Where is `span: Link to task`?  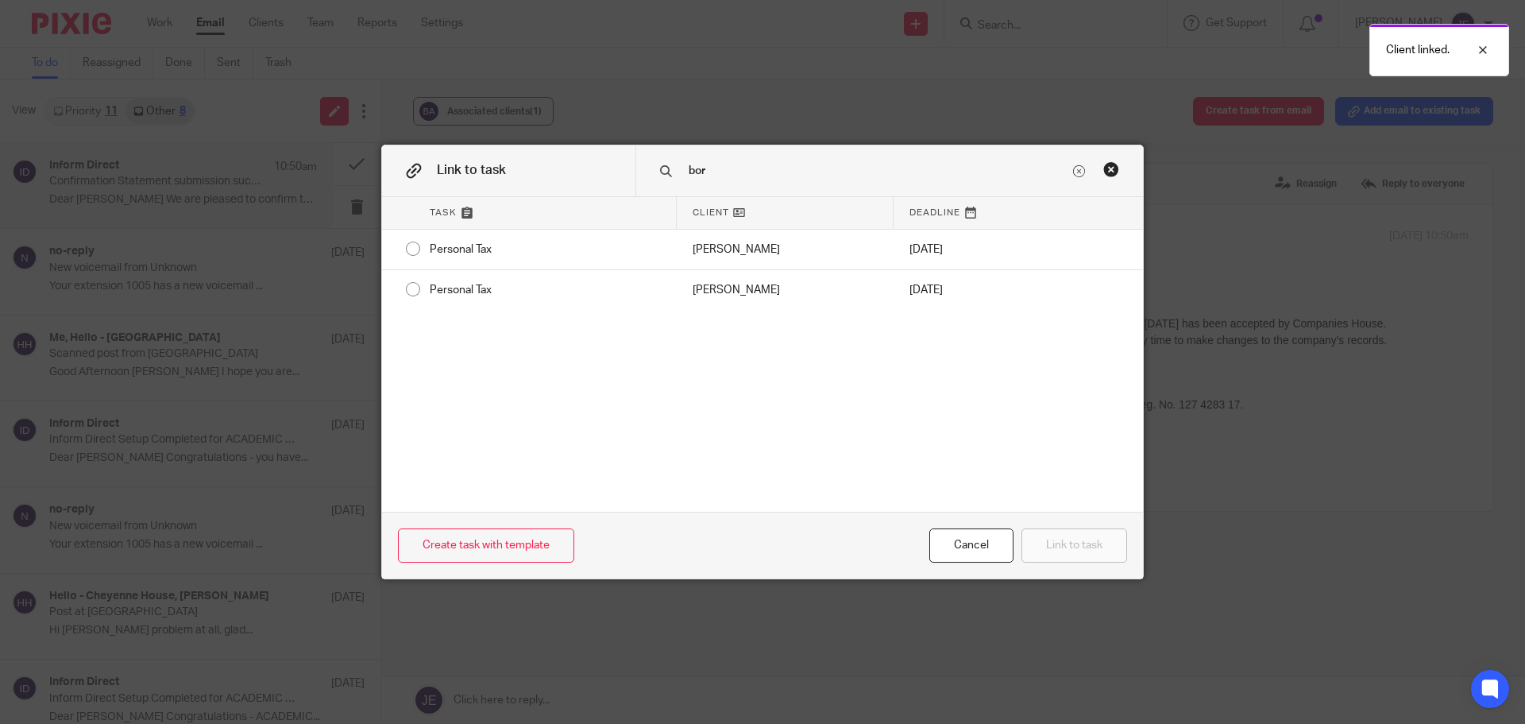
span: Link to task is located at coordinates (471, 170).